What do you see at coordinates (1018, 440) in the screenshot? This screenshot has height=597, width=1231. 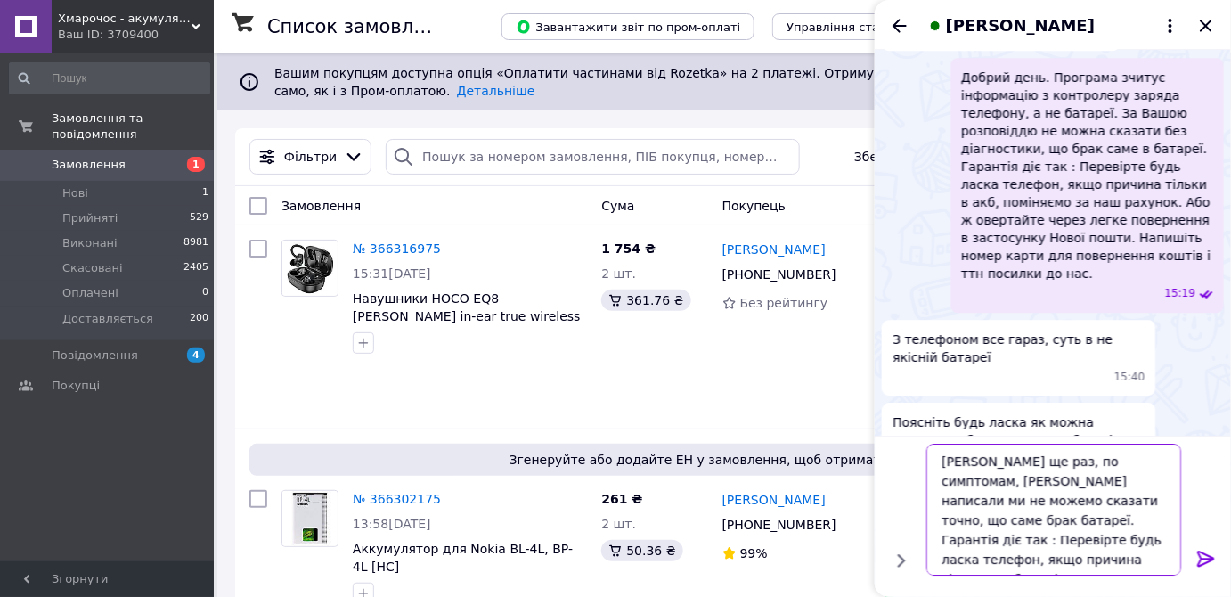 I see `span: Поясніть будь ласка як можна повернути батарею так щоб поміняти на іншу без повернення грошей` at bounding box center [1018, 440].